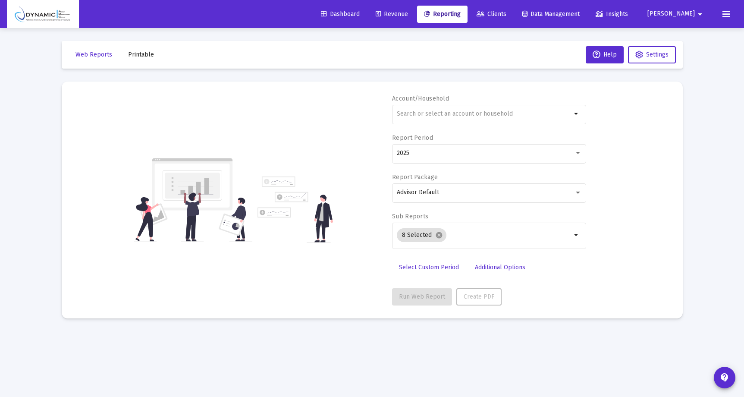 The height and width of the screenshot is (397, 744). What do you see at coordinates (340, 14) in the screenshot?
I see `a: Dashboard` at bounding box center [340, 14].